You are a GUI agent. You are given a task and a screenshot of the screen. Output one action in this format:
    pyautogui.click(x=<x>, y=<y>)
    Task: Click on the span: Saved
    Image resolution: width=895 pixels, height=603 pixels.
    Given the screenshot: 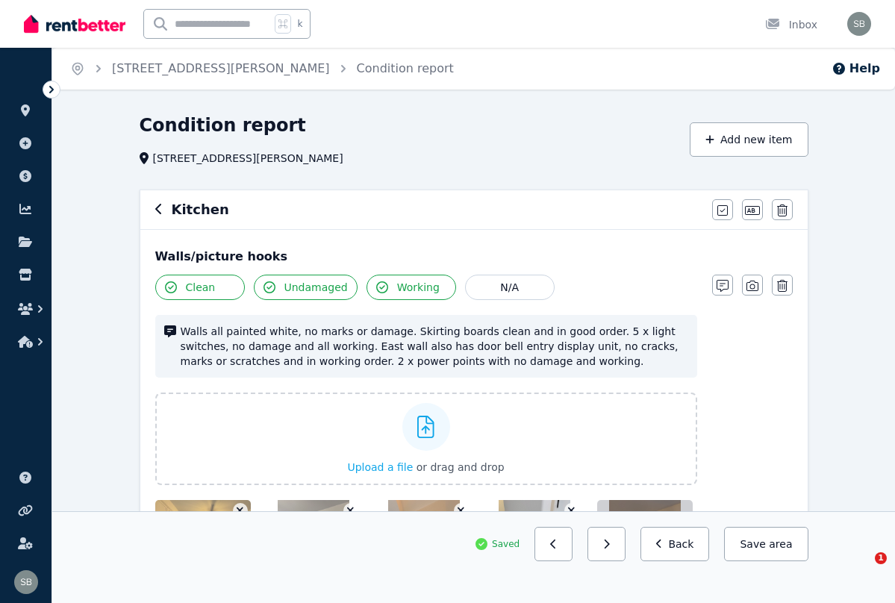 What is the action you would take?
    pyautogui.click(x=505, y=544)
    